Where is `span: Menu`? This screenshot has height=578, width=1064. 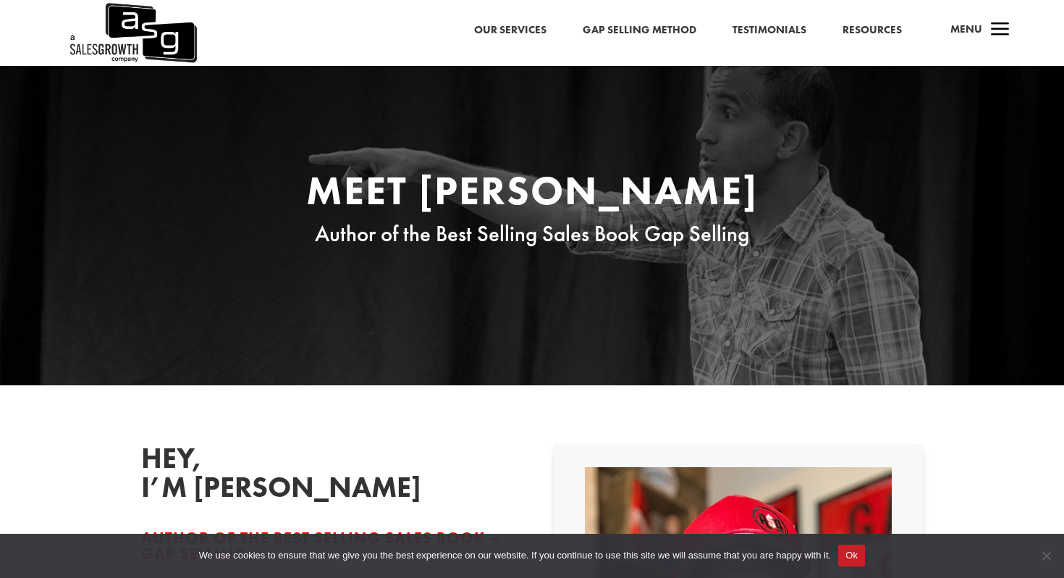
span: Menu is located at coordinates (966, 29).